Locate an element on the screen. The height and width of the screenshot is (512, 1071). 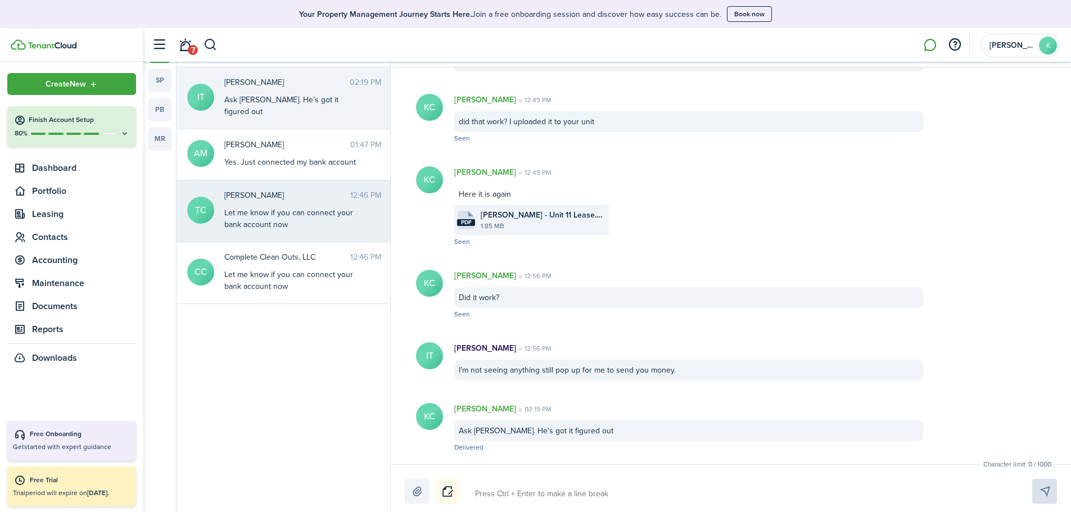
file-size: 1.85 MB is located at coordinates (543, 226).